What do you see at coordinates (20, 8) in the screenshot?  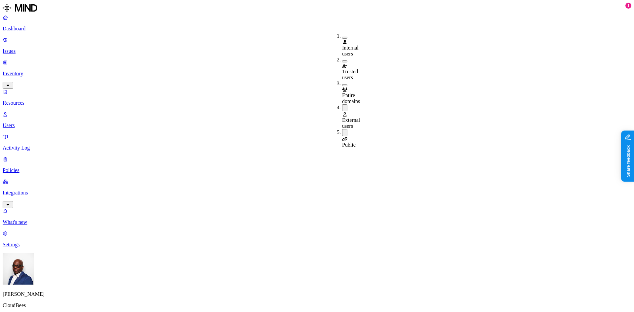 I see `img: MIND` at bounding box center [20, 8].